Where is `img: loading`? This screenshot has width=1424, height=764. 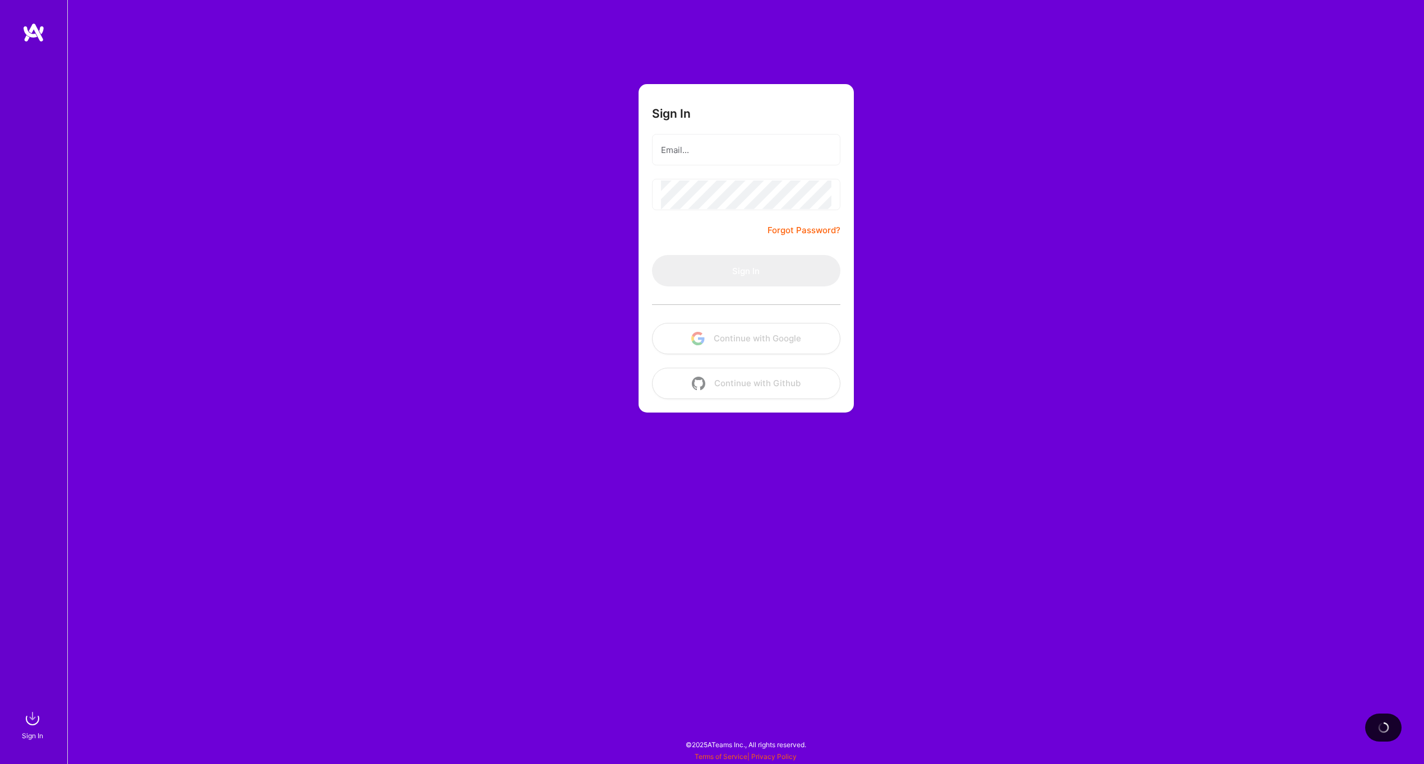 img: loading is located at coordinates (1383, 727).